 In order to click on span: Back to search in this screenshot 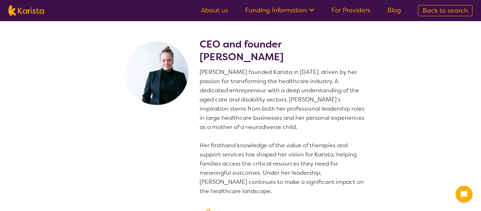, I will do `click(445, 11)`.